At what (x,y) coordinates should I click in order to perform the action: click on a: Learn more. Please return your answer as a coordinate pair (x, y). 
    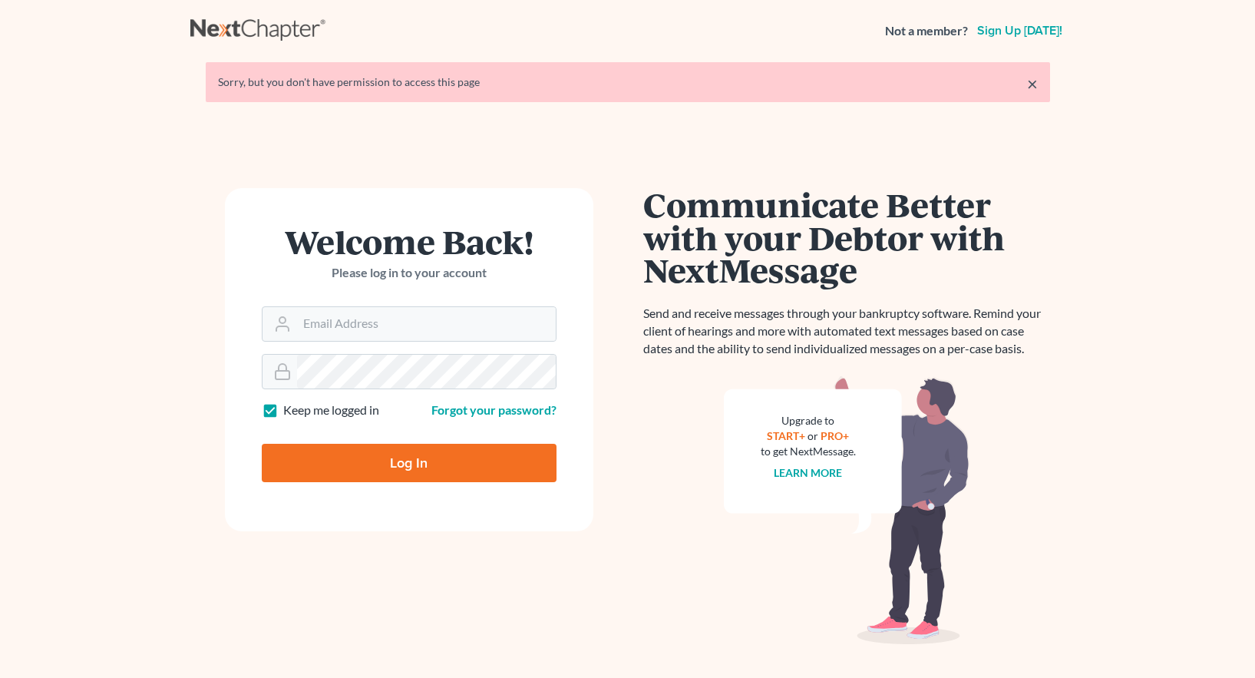
    Looking at the image, I should click on (808, 472).